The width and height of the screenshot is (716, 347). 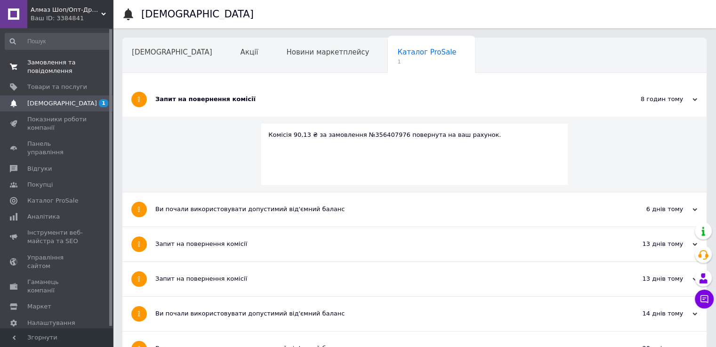 What do you see at coordinates (57, 262) in the screenshot?
I see `span: Управління сайтом` at bounding box center [57, 262].